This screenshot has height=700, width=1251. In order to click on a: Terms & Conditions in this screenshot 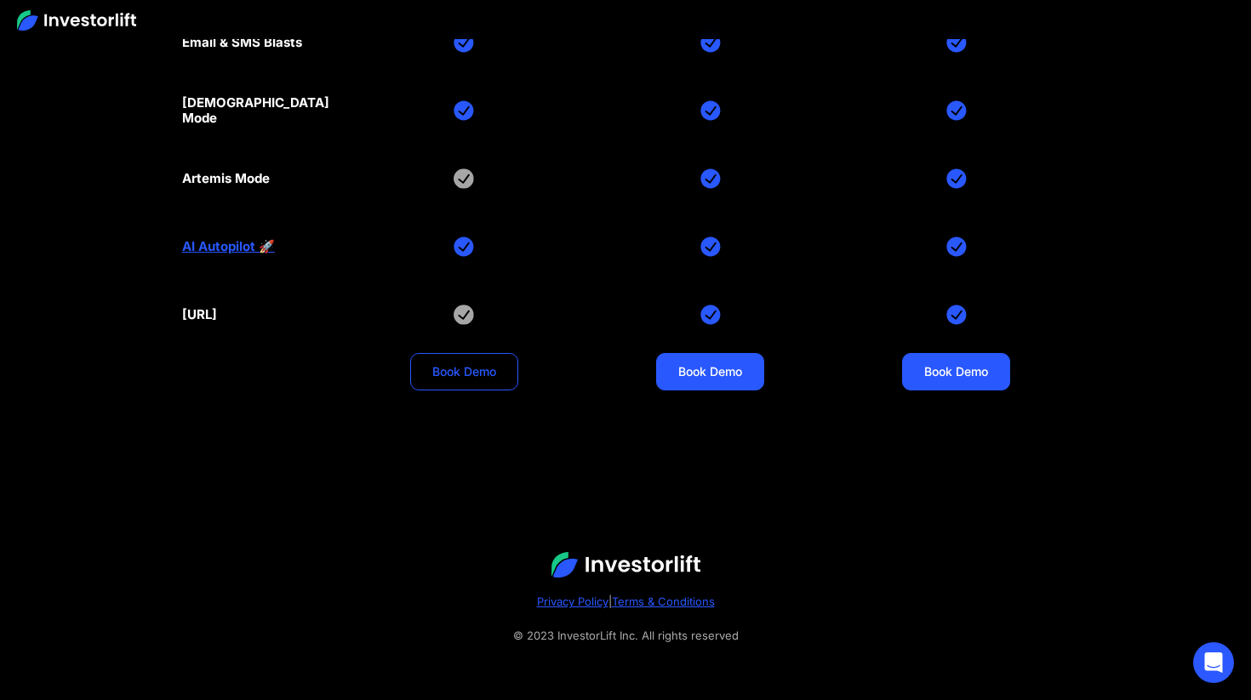, I will do `click(663, 602)`.